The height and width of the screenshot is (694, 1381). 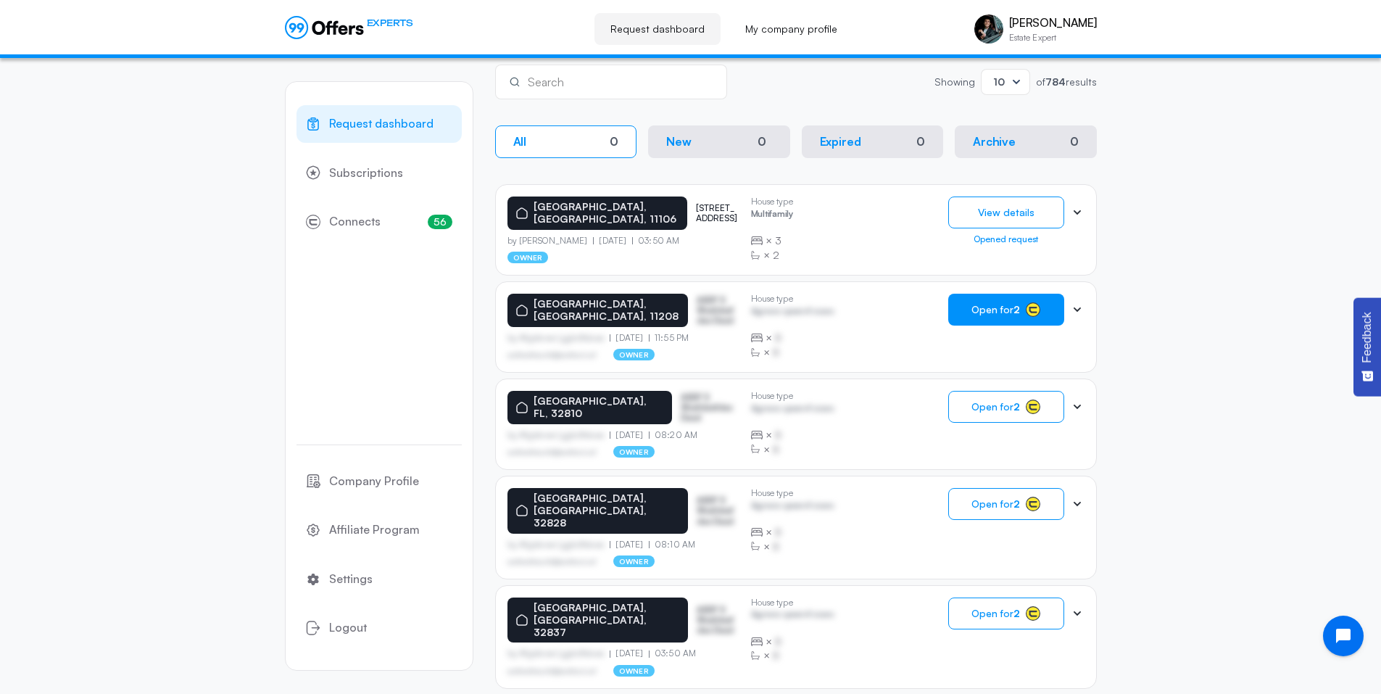 I want to click on span: 10, so click(x=999, y=81).